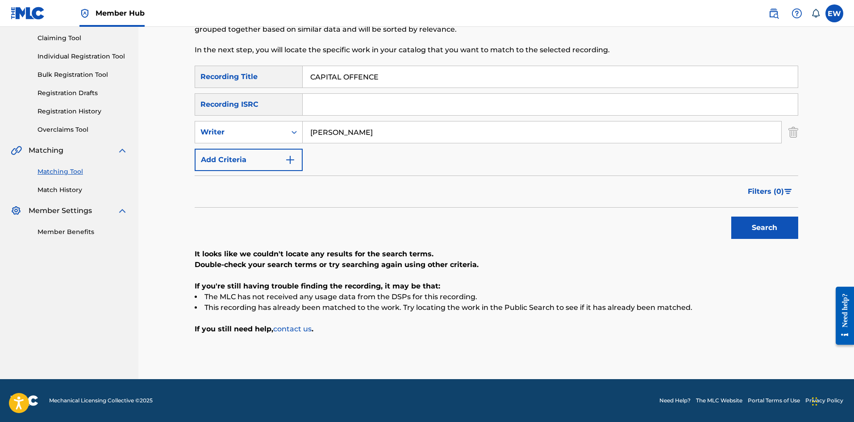 This screenshot has height=422, width=854. Describe the element at coordinates (120, 13) in the screenshot. I see `span: Member Hub` at that location.